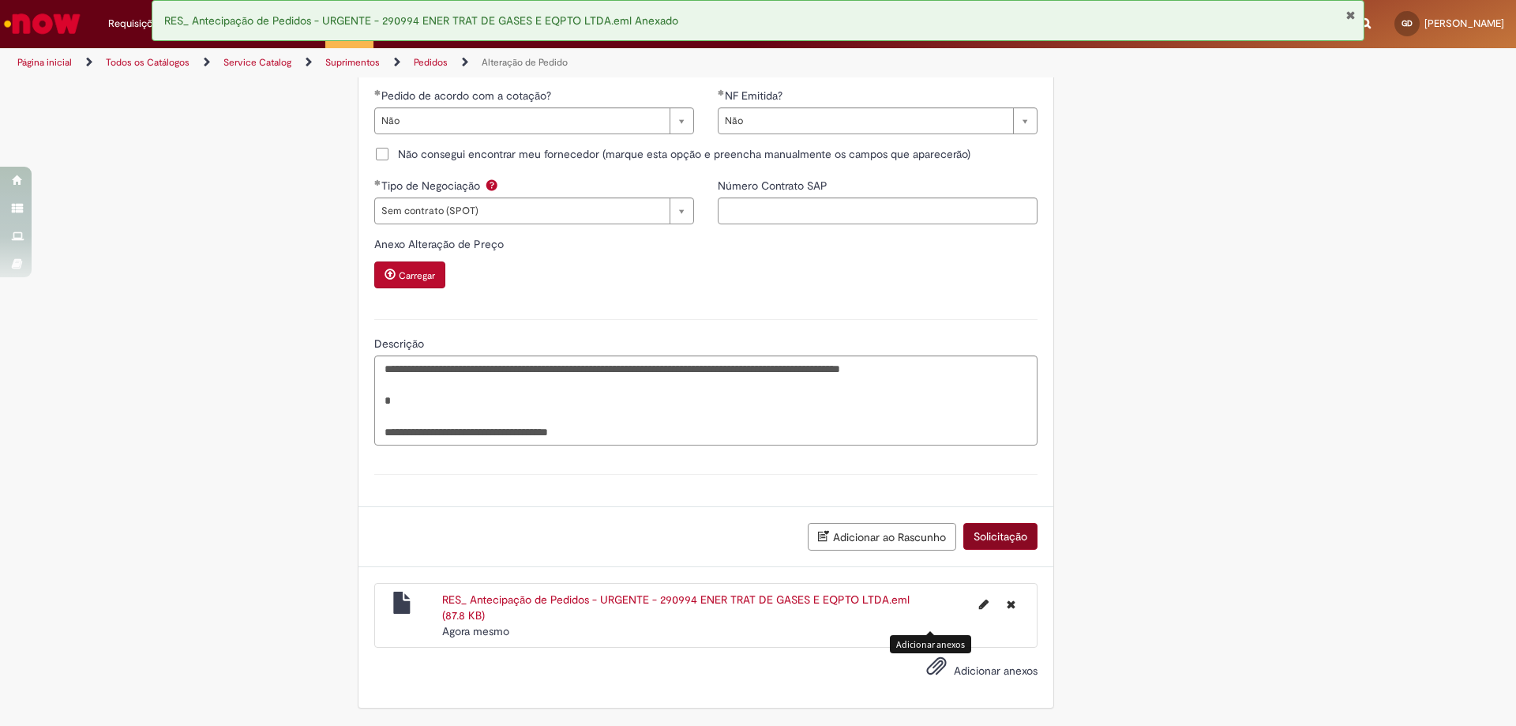 Image resolution: width=1516 pixels, height=726 pixels. What do you see at coordinates (937, 670) in the screenshot?
I see `button: Adicionar anexos` at bounding box center [937, 670].